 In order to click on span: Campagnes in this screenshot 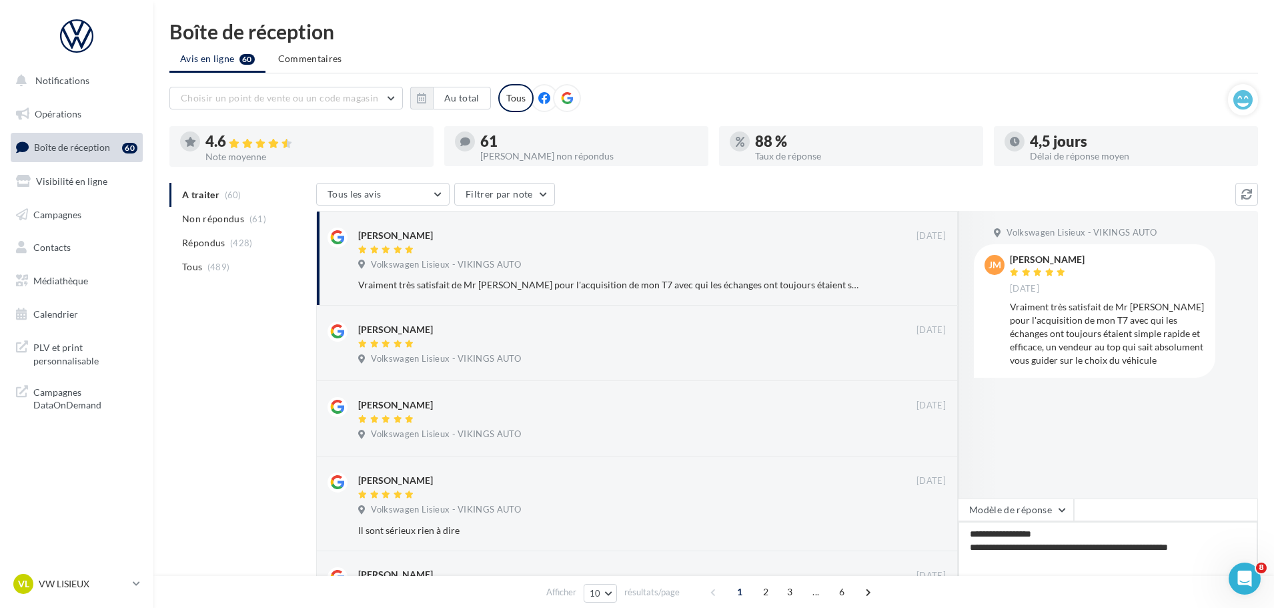, I will do `click(57, 213)`.